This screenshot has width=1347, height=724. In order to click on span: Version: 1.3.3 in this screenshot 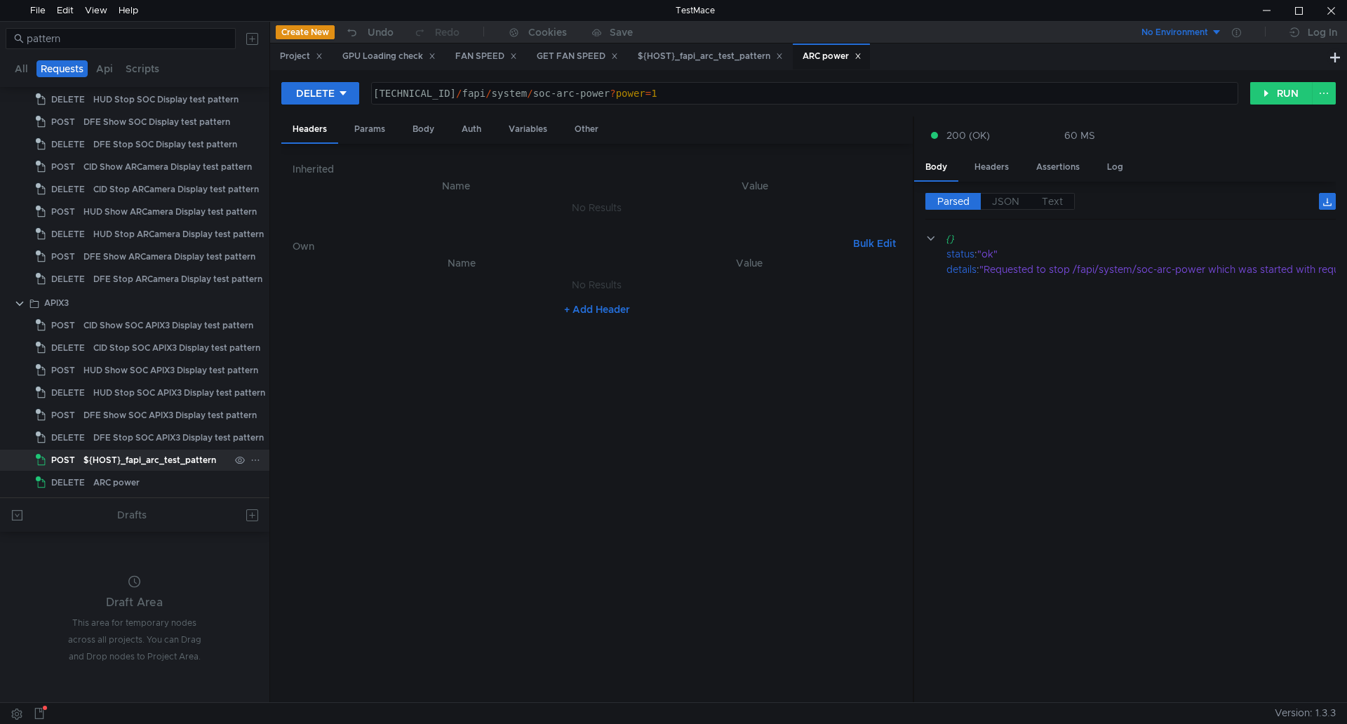, I will do `click(1305, 713)`.